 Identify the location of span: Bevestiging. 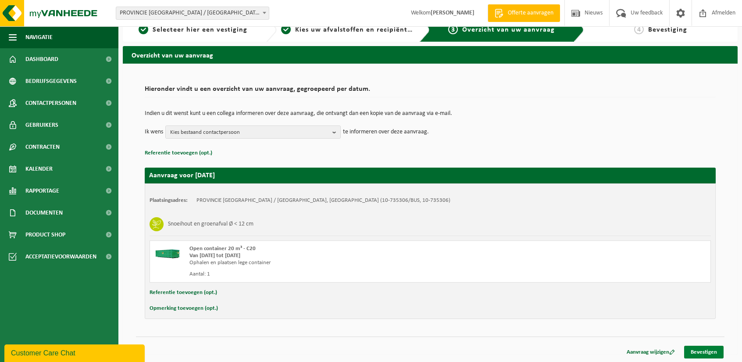
(667, 30).